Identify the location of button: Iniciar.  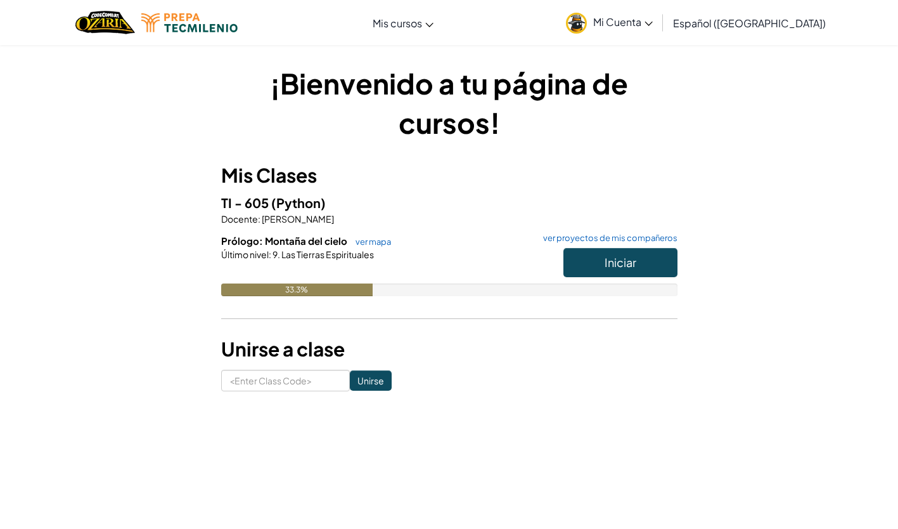
(621, 262).